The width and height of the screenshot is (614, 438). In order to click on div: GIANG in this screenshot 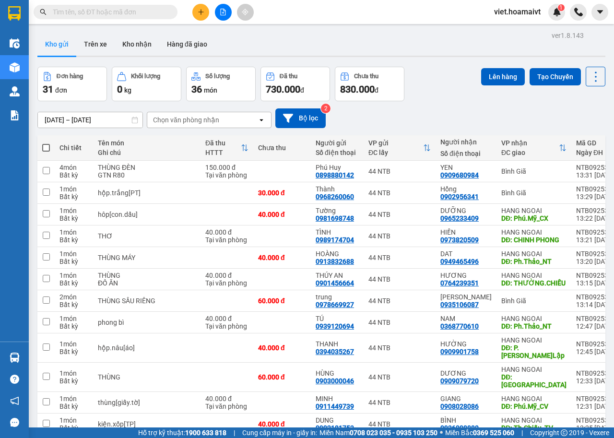, I will do `click(466, 399)`.